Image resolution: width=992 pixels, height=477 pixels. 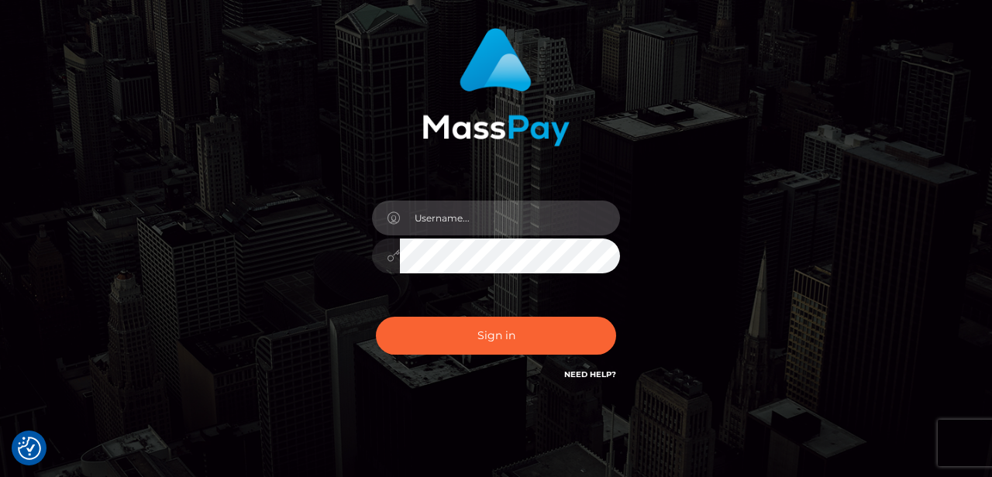 I want to click on img: MassPay Login, so click(x=496, y=87).